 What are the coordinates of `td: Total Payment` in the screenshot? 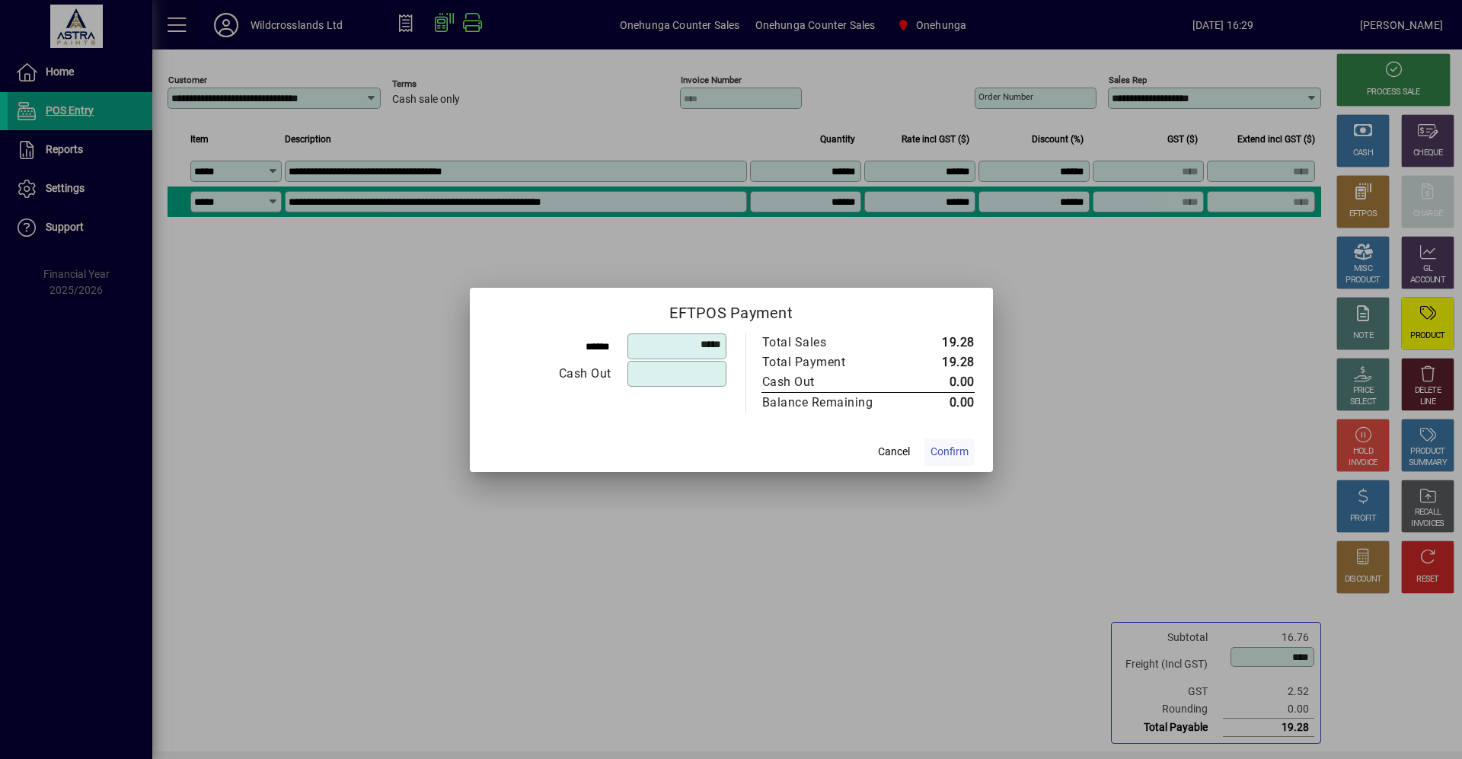 It's located at (833, 363).